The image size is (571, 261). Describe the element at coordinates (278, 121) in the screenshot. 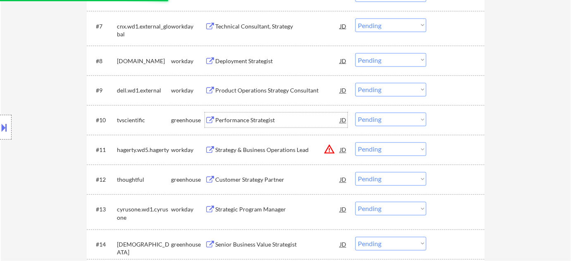

I see `div: Performance Strategist` at that location.